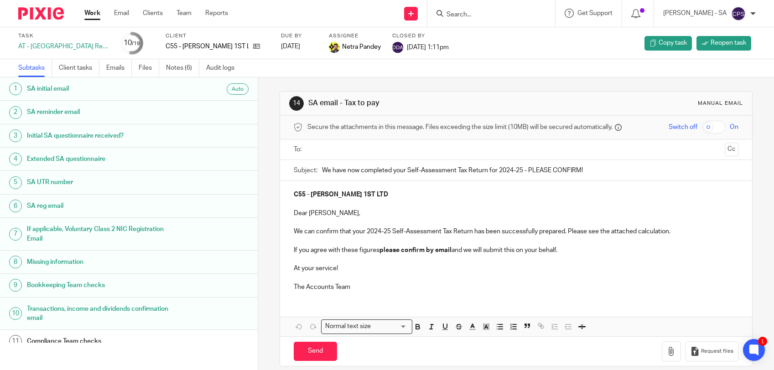  What do you see at coordinates (367, 327) in the screenshot?
I see `div: Search for option` at bounding box center [367, 327].